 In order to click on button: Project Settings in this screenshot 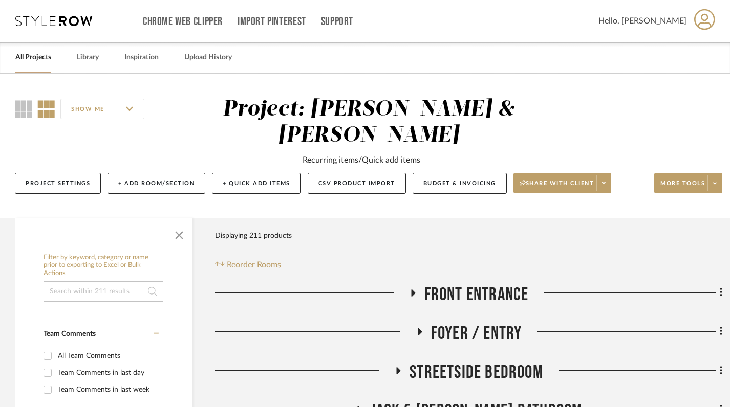, I will do `click(58, 183)`.